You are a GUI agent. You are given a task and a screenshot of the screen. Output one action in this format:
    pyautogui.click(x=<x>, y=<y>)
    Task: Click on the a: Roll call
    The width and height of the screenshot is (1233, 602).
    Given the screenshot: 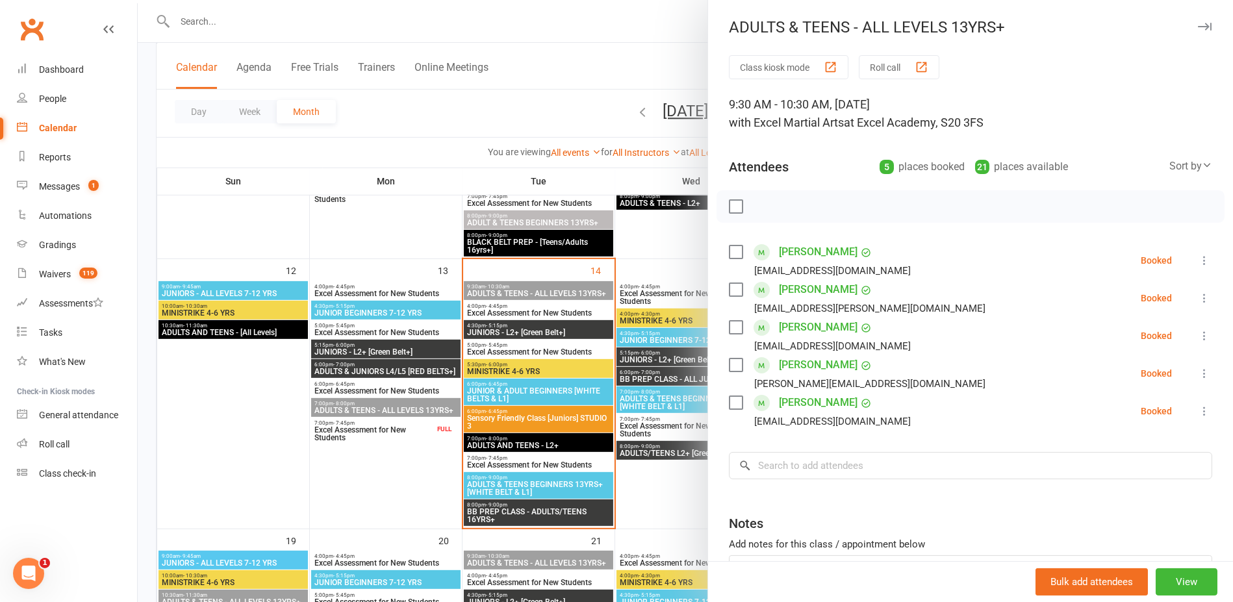 What is the action you would take?
    pyautogui.click(x=77, y=444)
    